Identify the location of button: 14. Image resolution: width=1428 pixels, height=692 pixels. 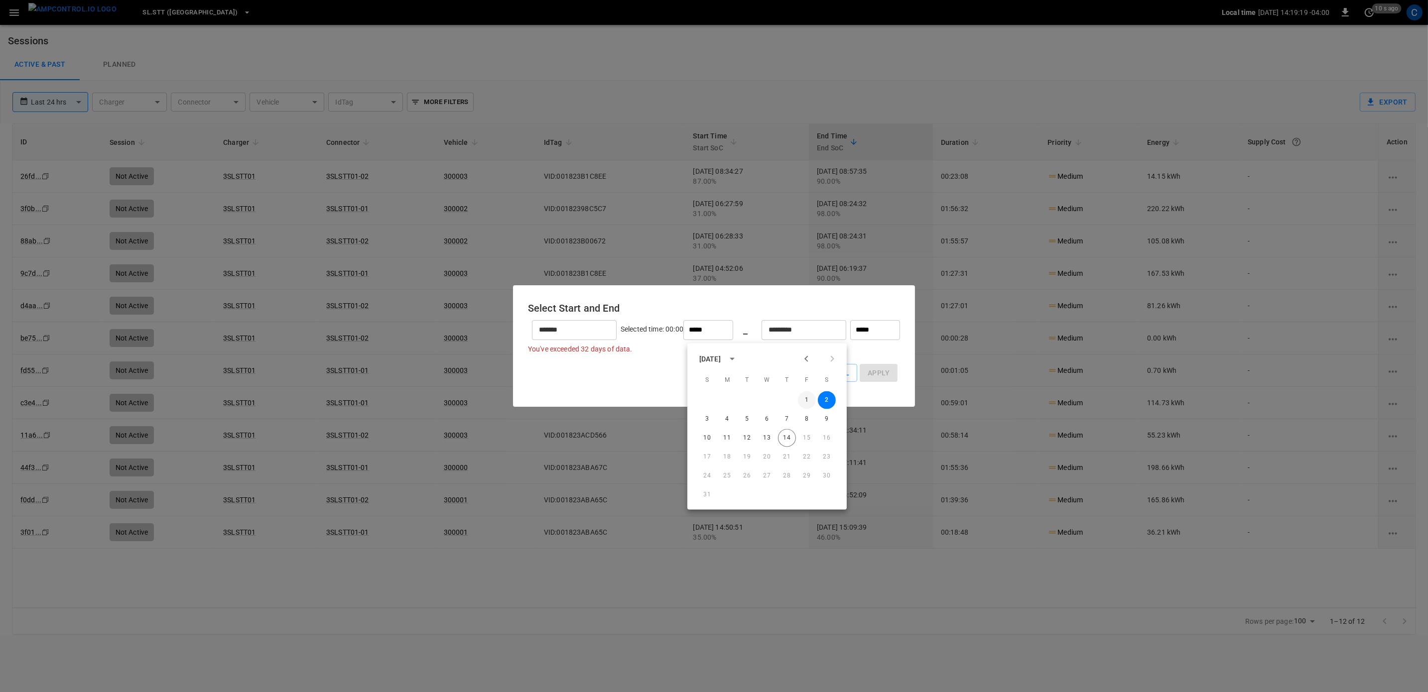
(787, 438).